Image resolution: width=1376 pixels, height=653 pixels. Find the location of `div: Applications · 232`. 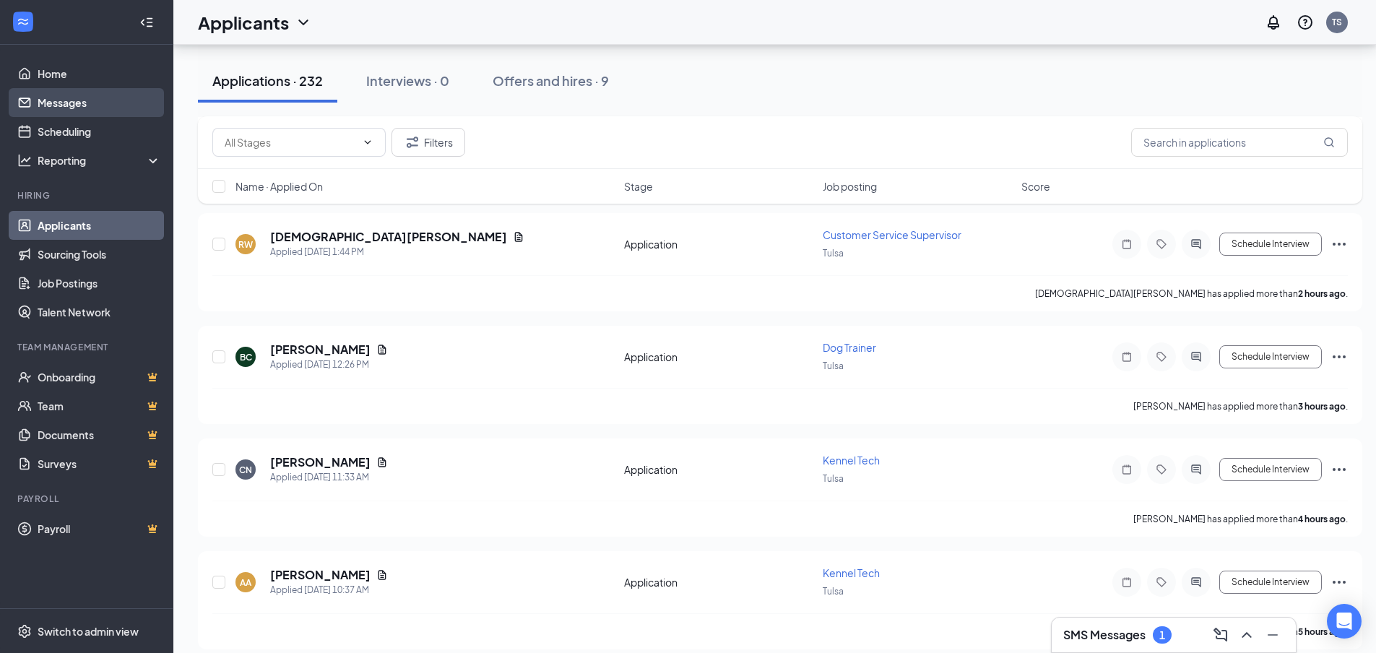

div: Applications · 232 is located at coordinates (267, 80).